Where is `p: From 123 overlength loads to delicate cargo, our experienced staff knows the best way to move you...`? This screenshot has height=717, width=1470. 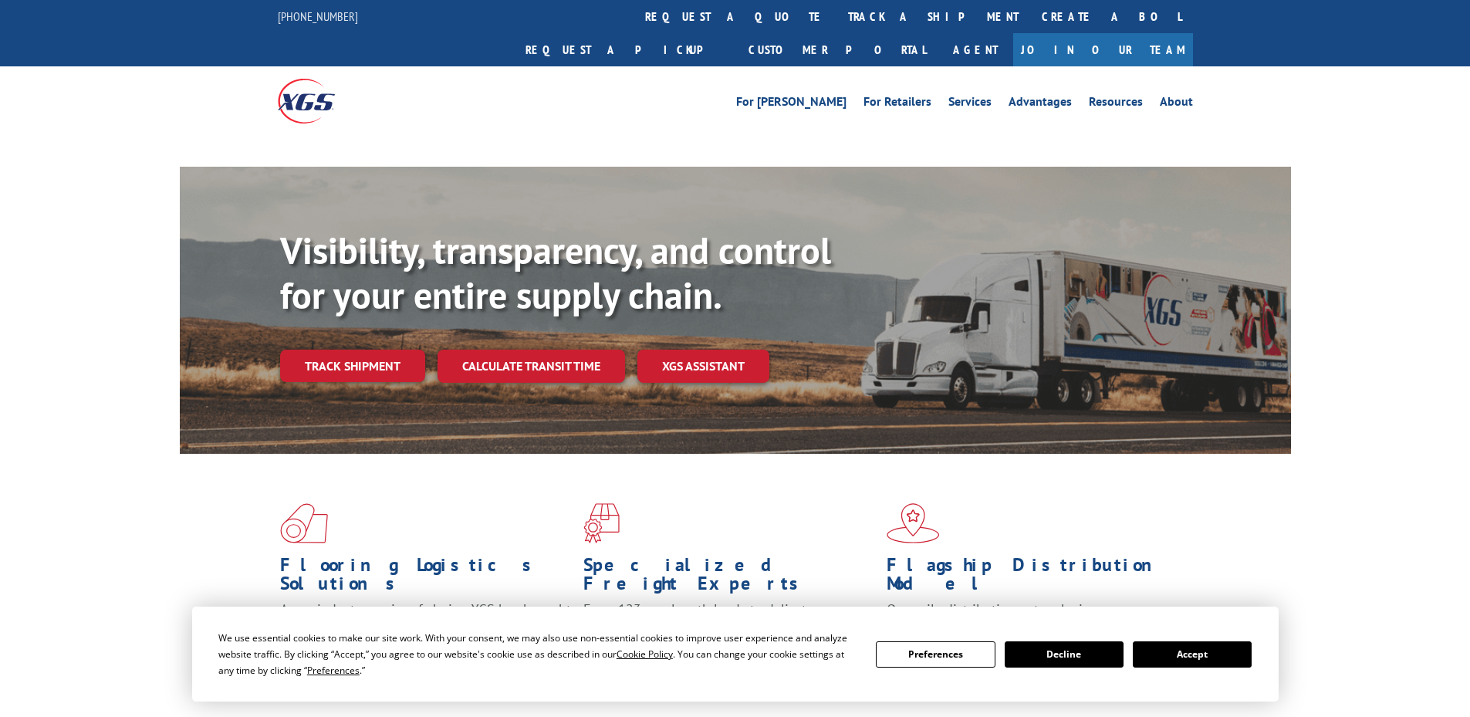 p: From 123 overlength loads to delicate cargo, our experienced staff knows the best way to move you... is located at coordinates (729, 634).